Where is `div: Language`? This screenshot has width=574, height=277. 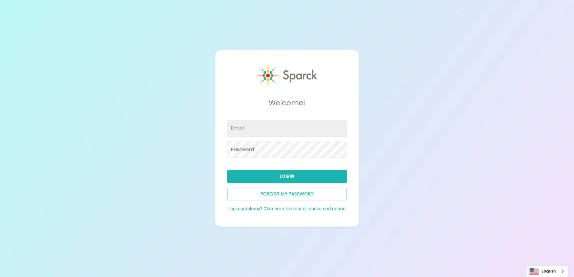
div: Language is located at coordinates (547, 271).